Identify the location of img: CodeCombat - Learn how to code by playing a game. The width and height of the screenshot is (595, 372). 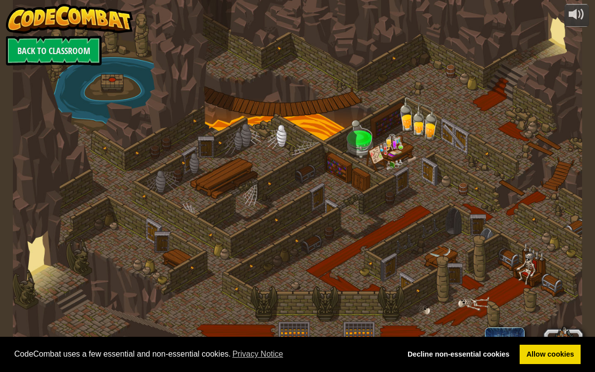
(69, 19).